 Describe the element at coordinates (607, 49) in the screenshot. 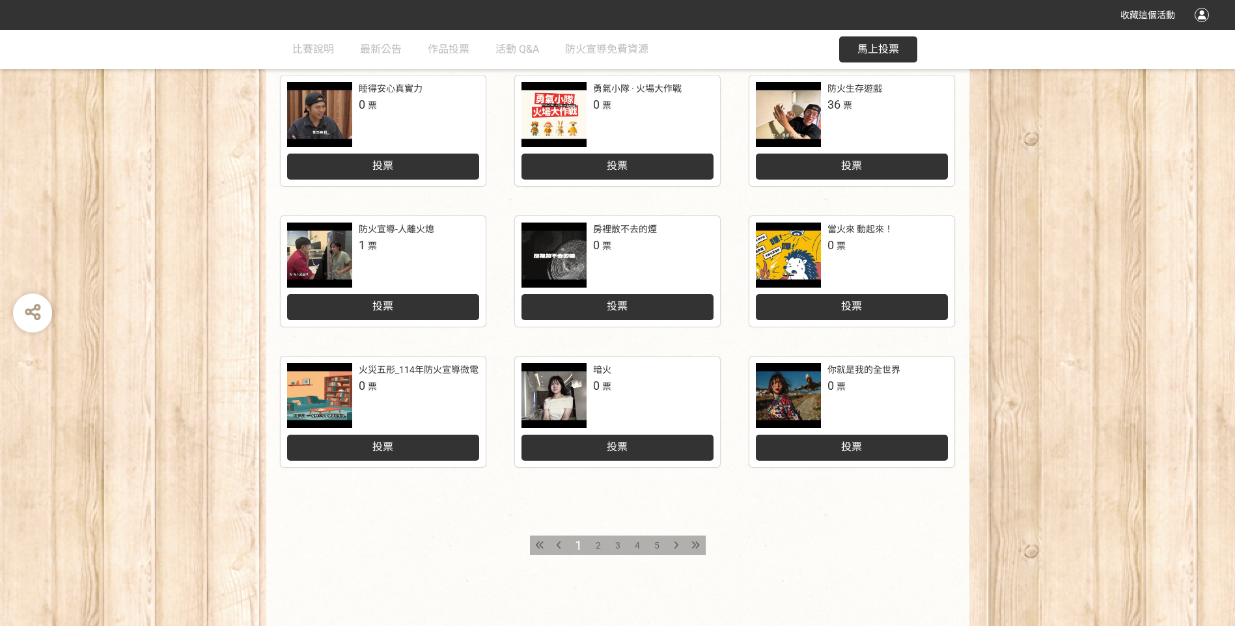

I see `a: 防火宣導免費資源` at that location.